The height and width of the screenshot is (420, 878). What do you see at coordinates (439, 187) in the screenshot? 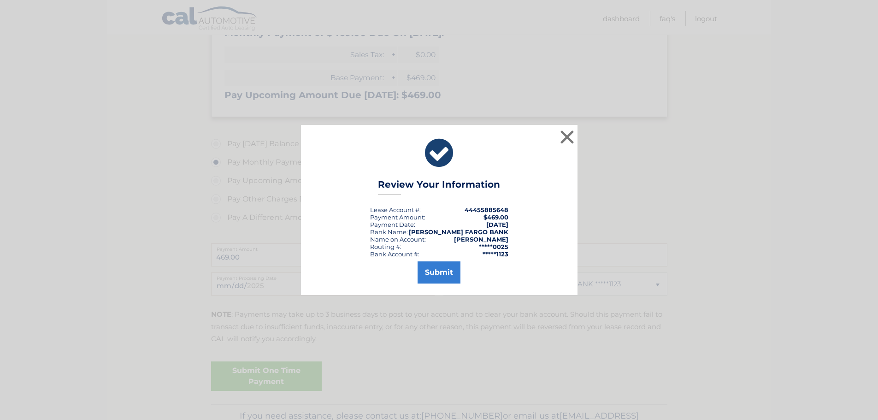
I see `h3: Review Your Information` at bounding box center [439, 187].